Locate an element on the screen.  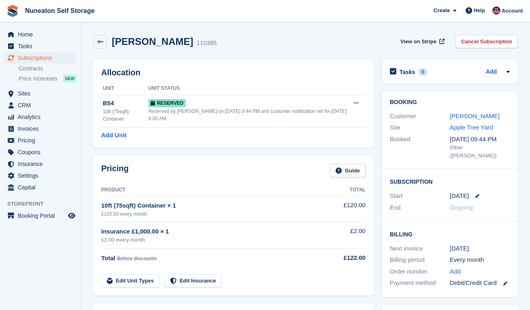
span: Account is located at coordinates (512, 11).